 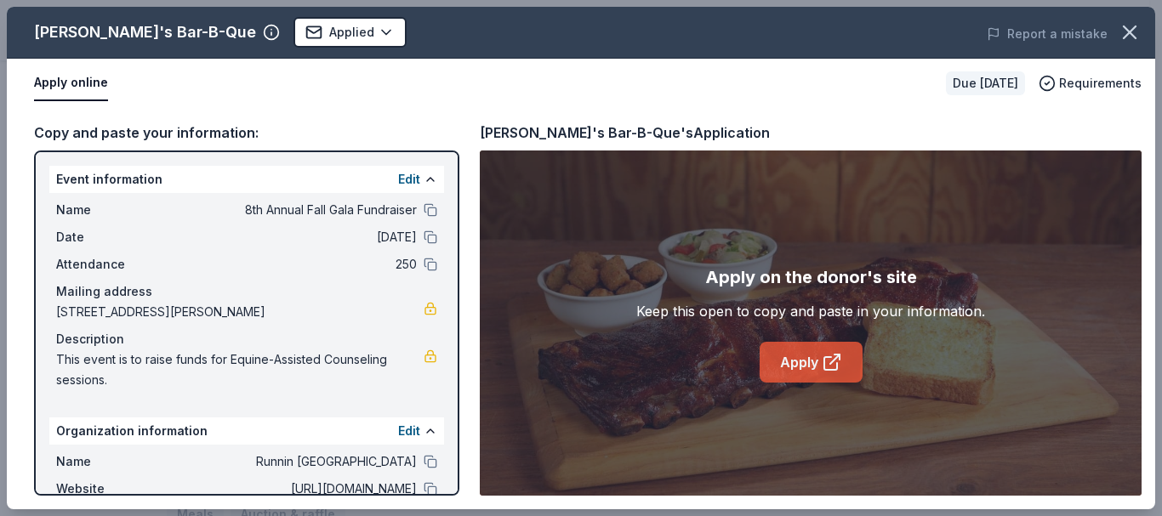 I want to click on span: Attendance, so click(x=113, y=265).